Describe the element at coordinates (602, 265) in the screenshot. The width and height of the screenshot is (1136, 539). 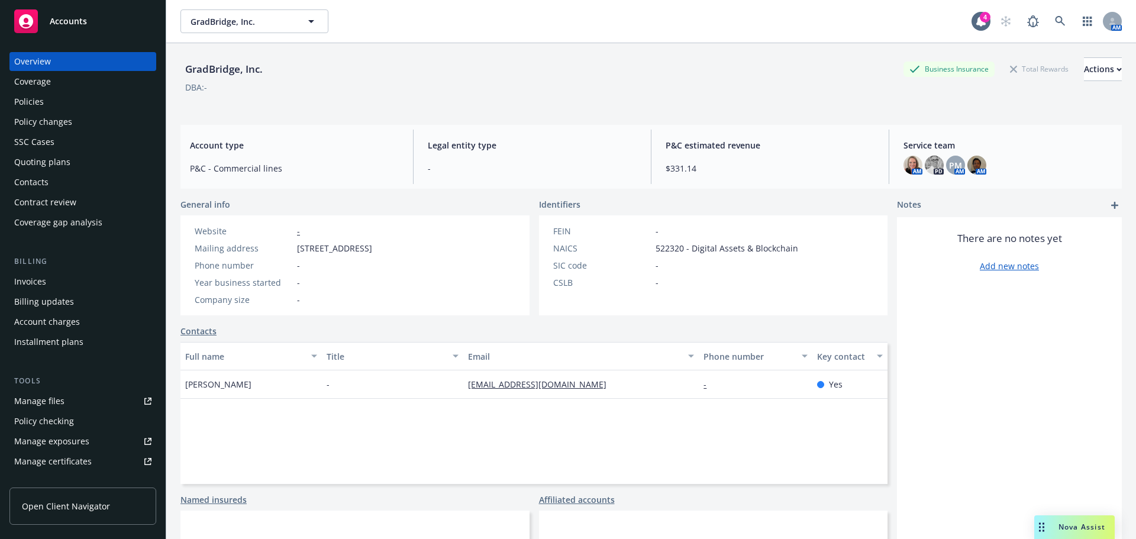
I see `div: SIC code` at that location.